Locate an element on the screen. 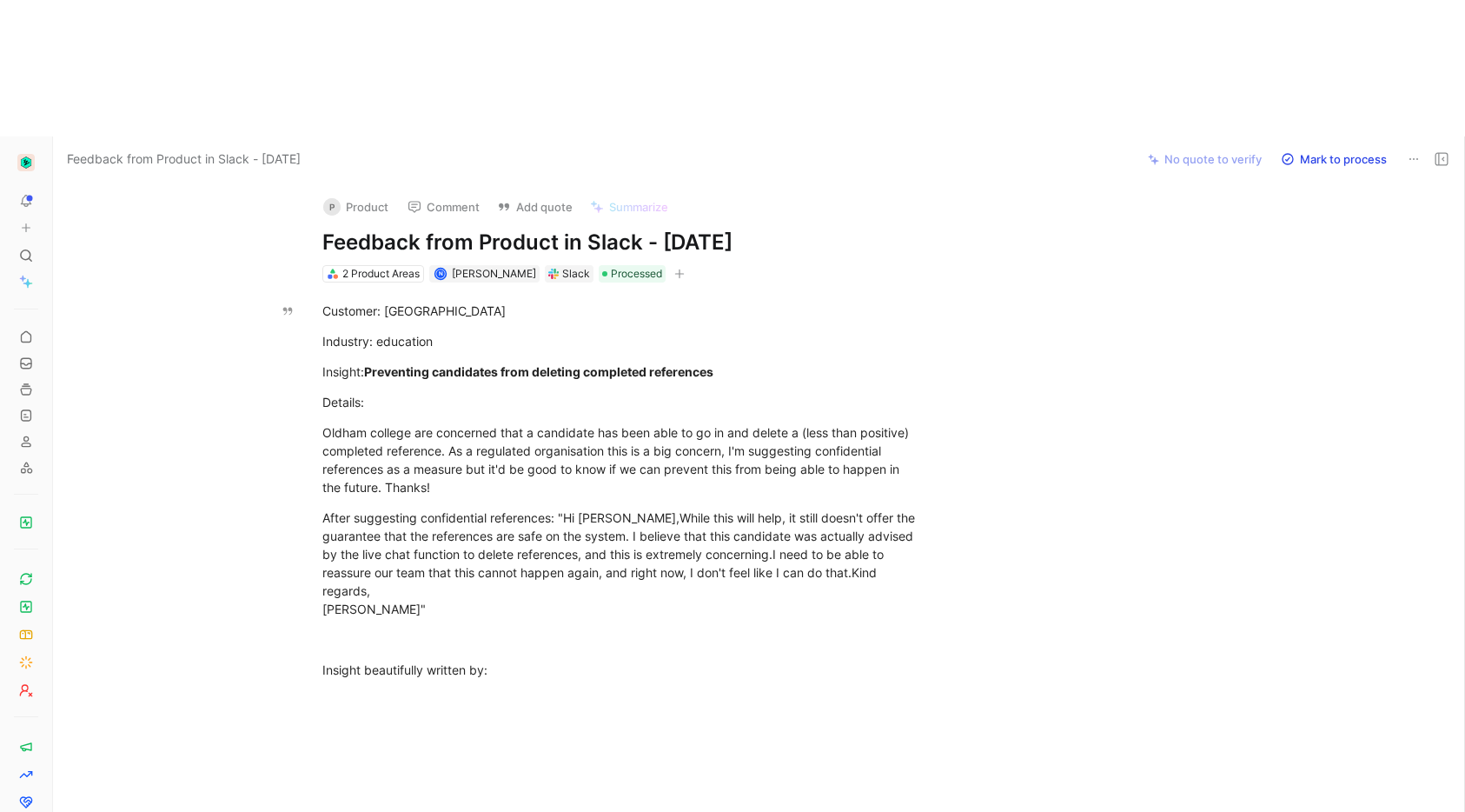  img: Zinc is located at coordinates (26, 163).